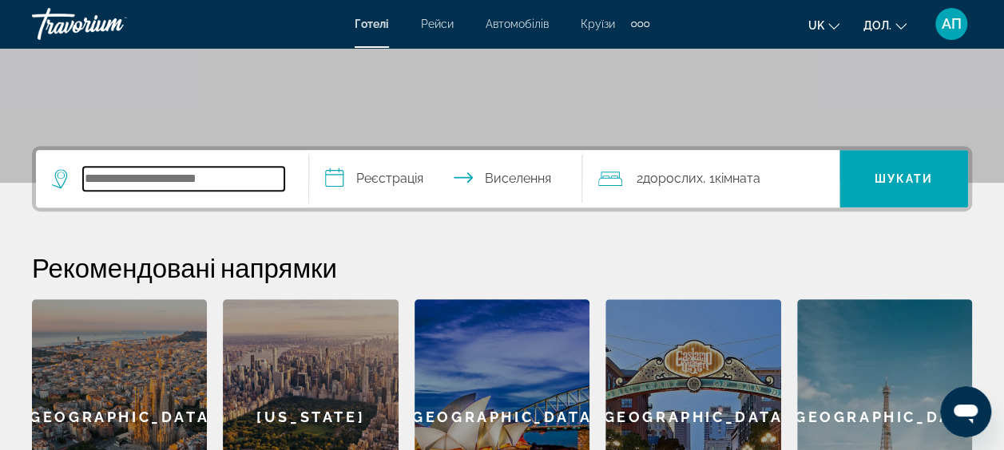  Describe the element at coordinates (597, 24) in the screenshot. I see `a: Круїзи` at that location.